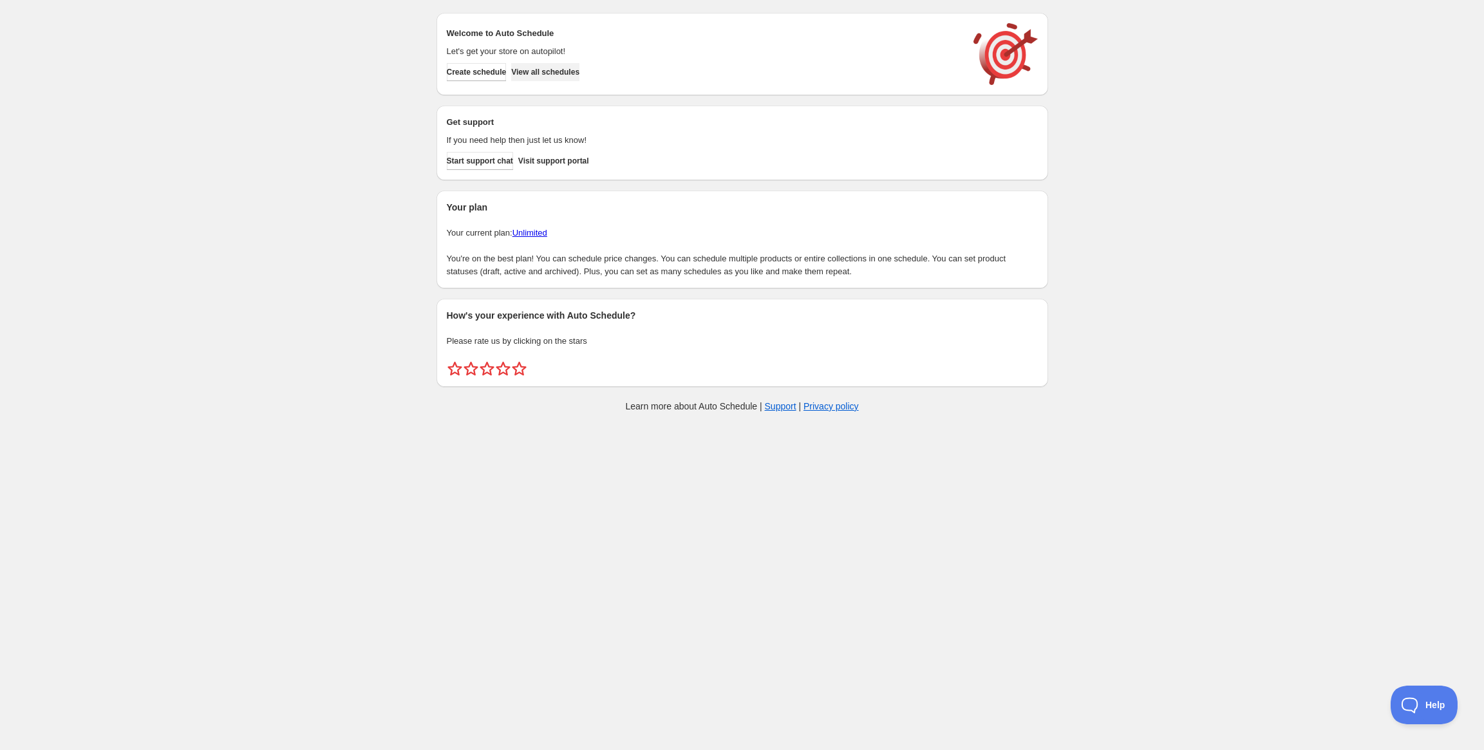 This screenshot has height=750, width=1484. Describe the element at coordinates (742, 406) in the screenshot. I see `p: Learn more about Auto Schedule | |` at that location.